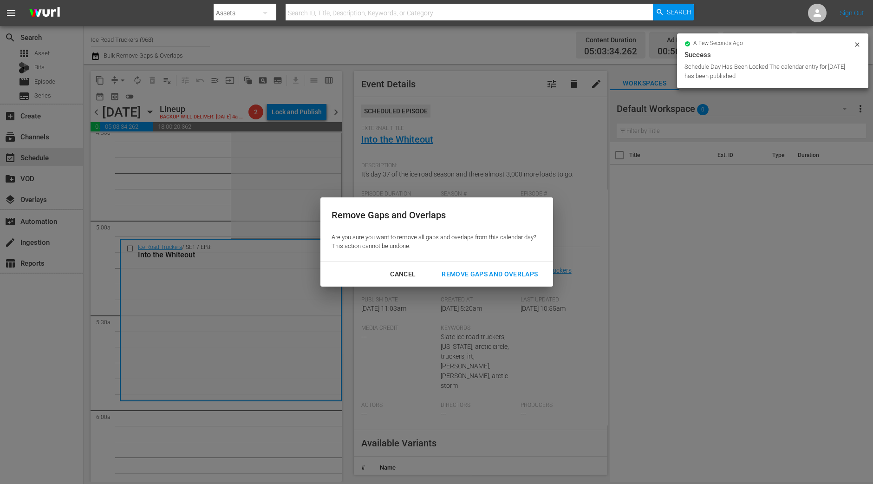 The width and height of the screenshot is (873, 484). Describe the element at coordinates (679, 12) in the screenshot. I see `span: Search` at that location.